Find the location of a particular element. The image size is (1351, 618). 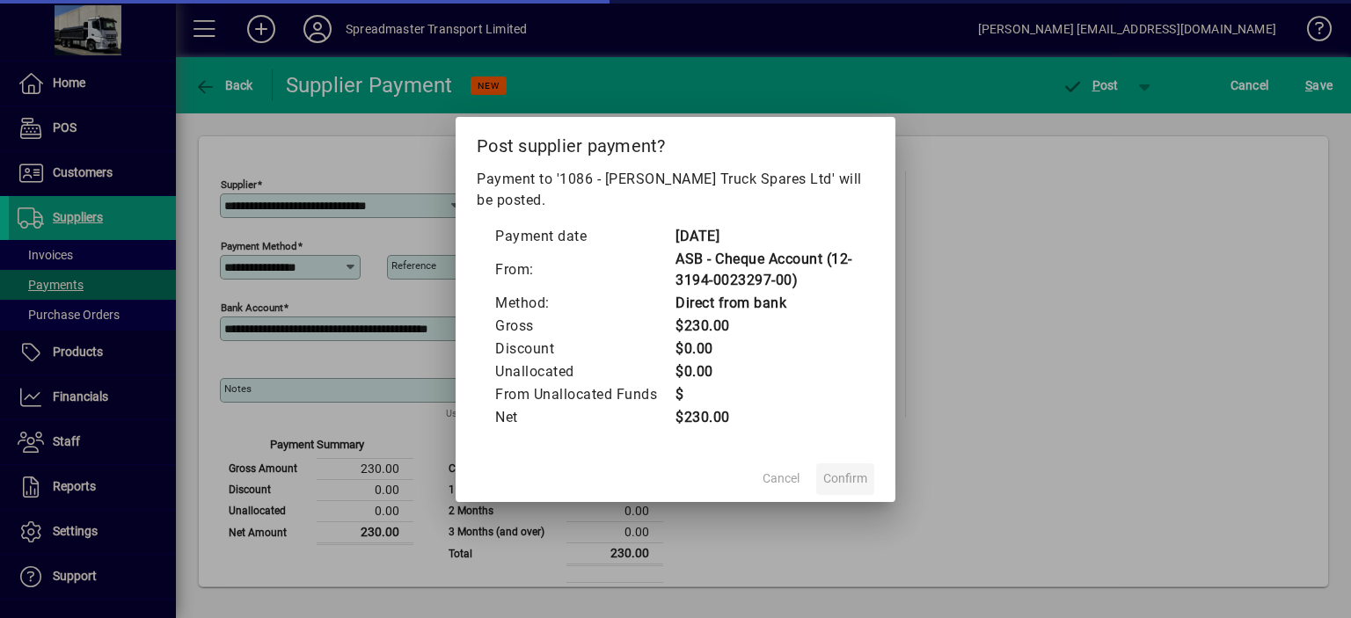

td: Discount is located at coordinates (584, 349).